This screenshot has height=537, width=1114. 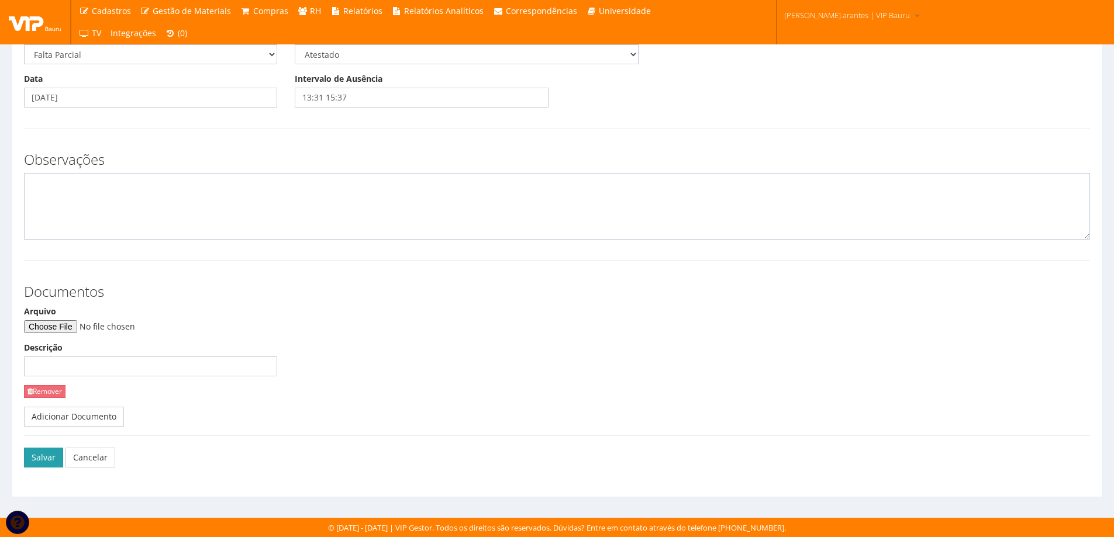 What do you see at coordinates (541, 11) in the screenshot?
I see `span: Correspondências` at bounding box center [541, 11].